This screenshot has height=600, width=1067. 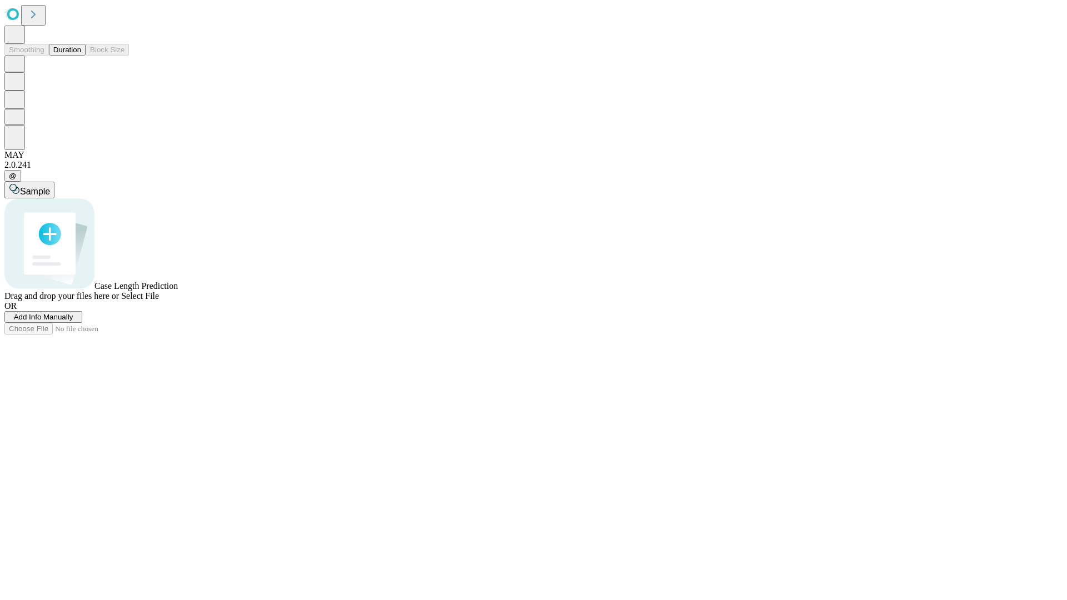 What do you see at coordinates (43, 317) in the screenshot?
I see `button: Add Info Manually` at bounding box center [43, 317].